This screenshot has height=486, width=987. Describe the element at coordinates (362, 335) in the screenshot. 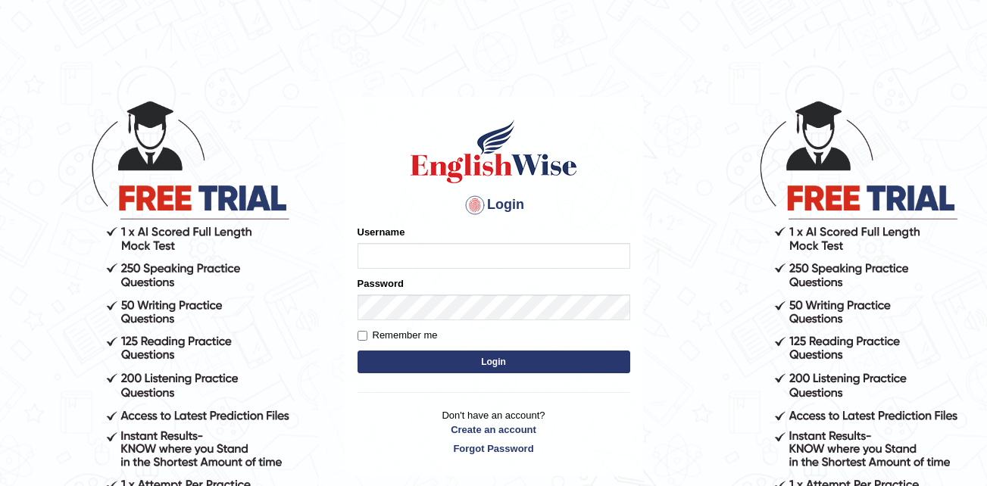

I see `input: Remember me` at that location.